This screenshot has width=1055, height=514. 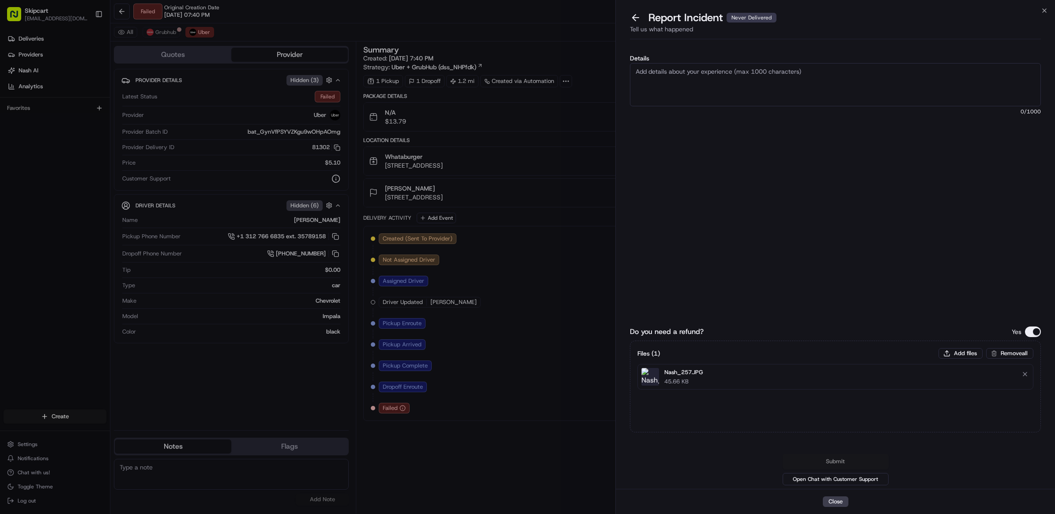 I want to click on div: Tell us what happened, so click(x=835, y=32).